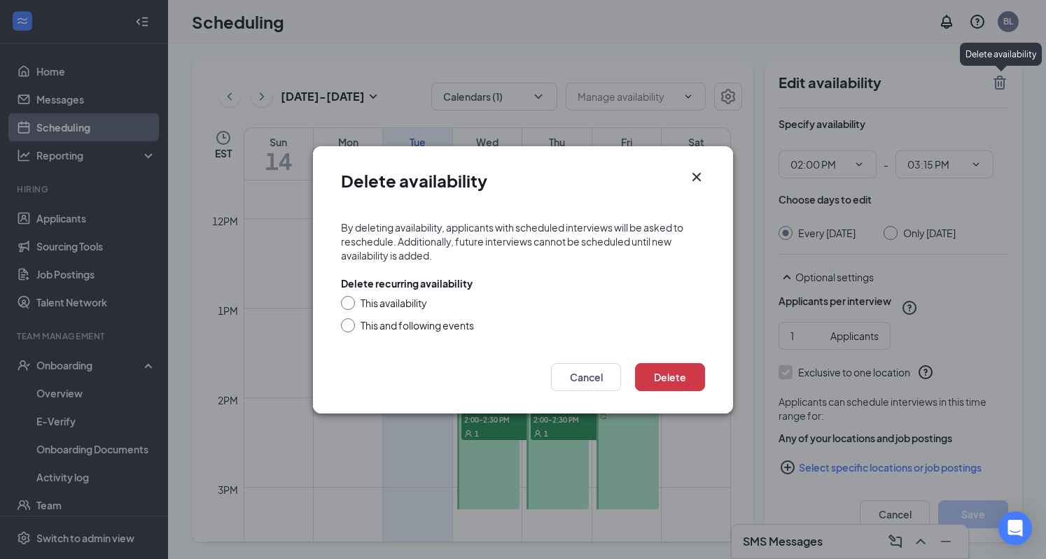 The width and height of the screenshot is (1046, 559). I want to click on svg: Cross, so click(697, 177).